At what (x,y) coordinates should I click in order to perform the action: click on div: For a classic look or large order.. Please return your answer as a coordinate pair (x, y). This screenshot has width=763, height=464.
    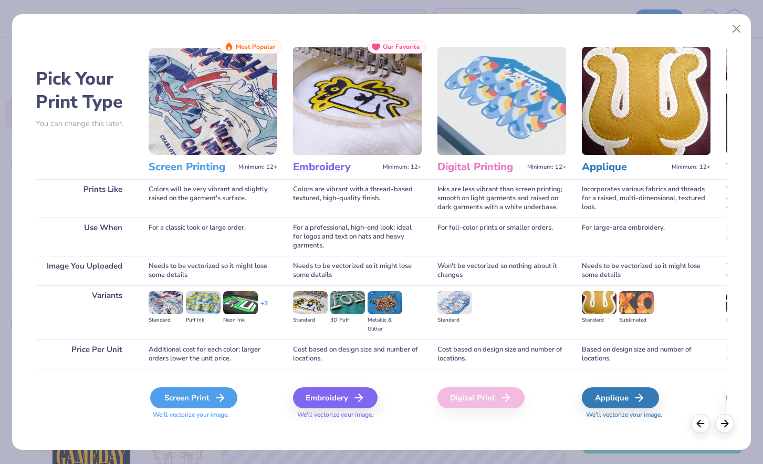
    Looking at the image, I should click on (213, 236).